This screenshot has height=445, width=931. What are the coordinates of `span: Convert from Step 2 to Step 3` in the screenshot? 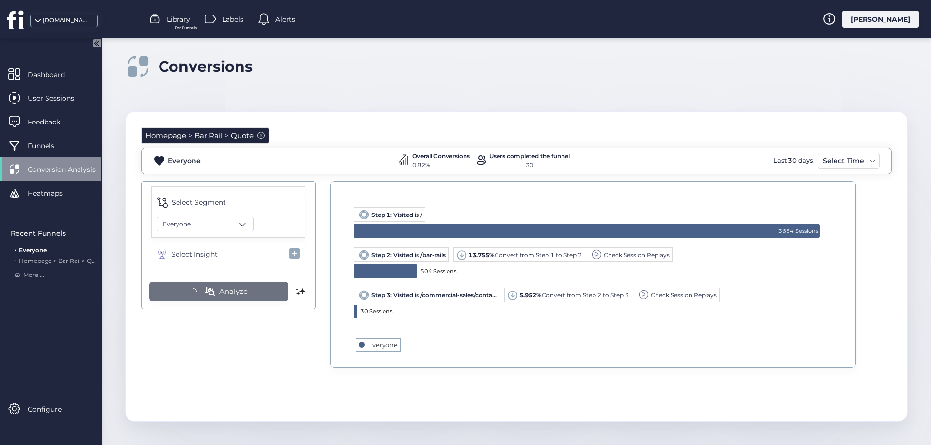 It's located at (574, 295).